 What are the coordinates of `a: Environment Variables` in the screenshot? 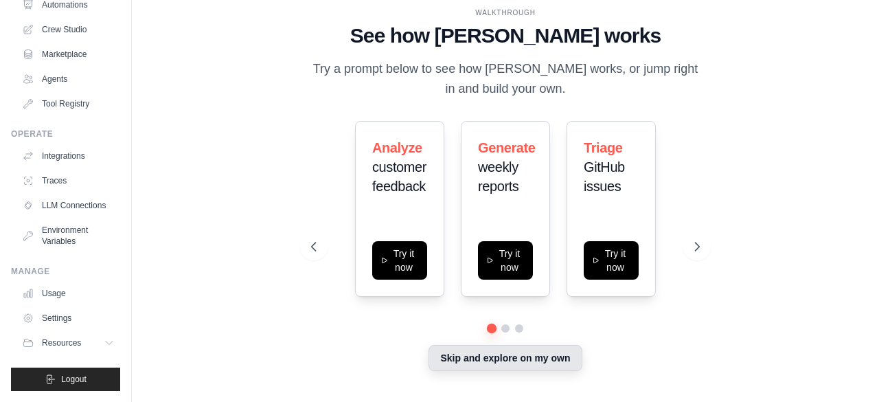 It's located at (68, 236).